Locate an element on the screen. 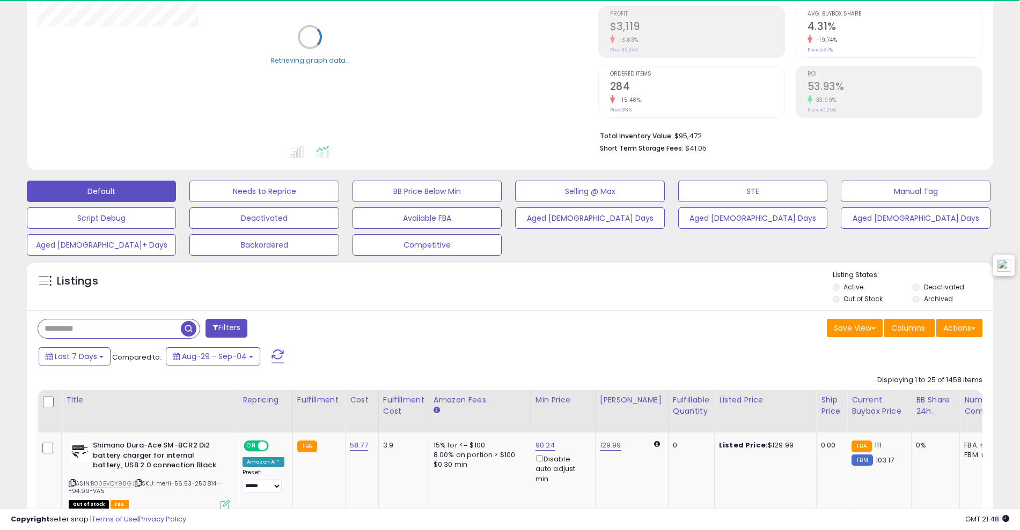  a: Privacy Policy is located at coordinates (163, 519).